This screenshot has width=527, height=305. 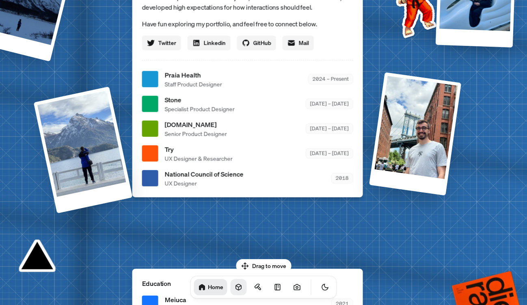 What do you see at coordinates (204, 174) in the screenshot?
I see `span: National Council of Science` at bounding box center [204, 174].